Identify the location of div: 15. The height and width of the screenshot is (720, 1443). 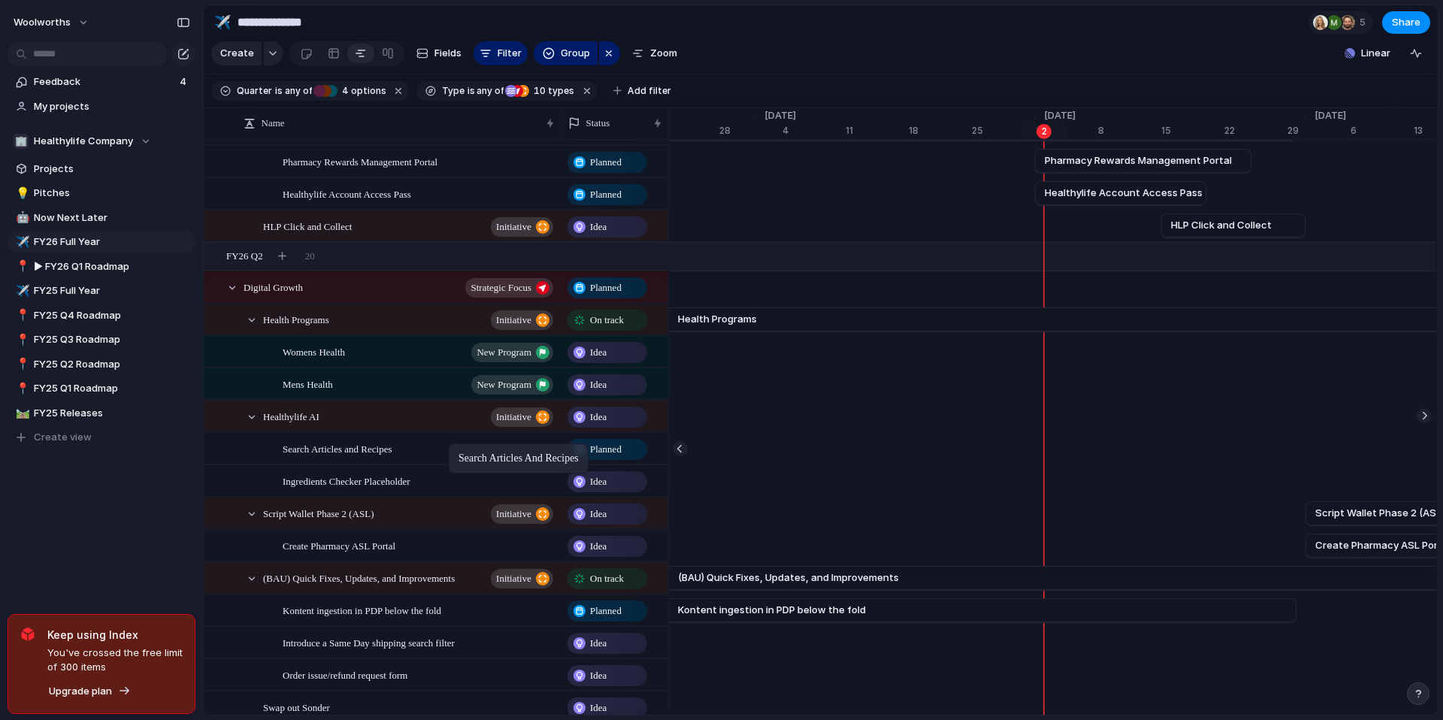
(1193, 131).